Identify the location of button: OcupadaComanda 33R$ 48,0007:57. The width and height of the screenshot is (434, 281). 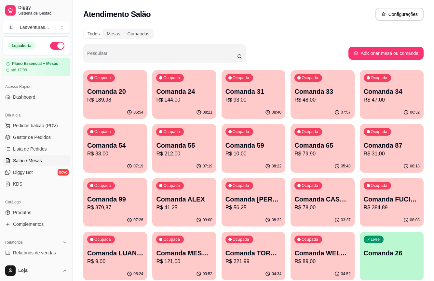
(322, 95).